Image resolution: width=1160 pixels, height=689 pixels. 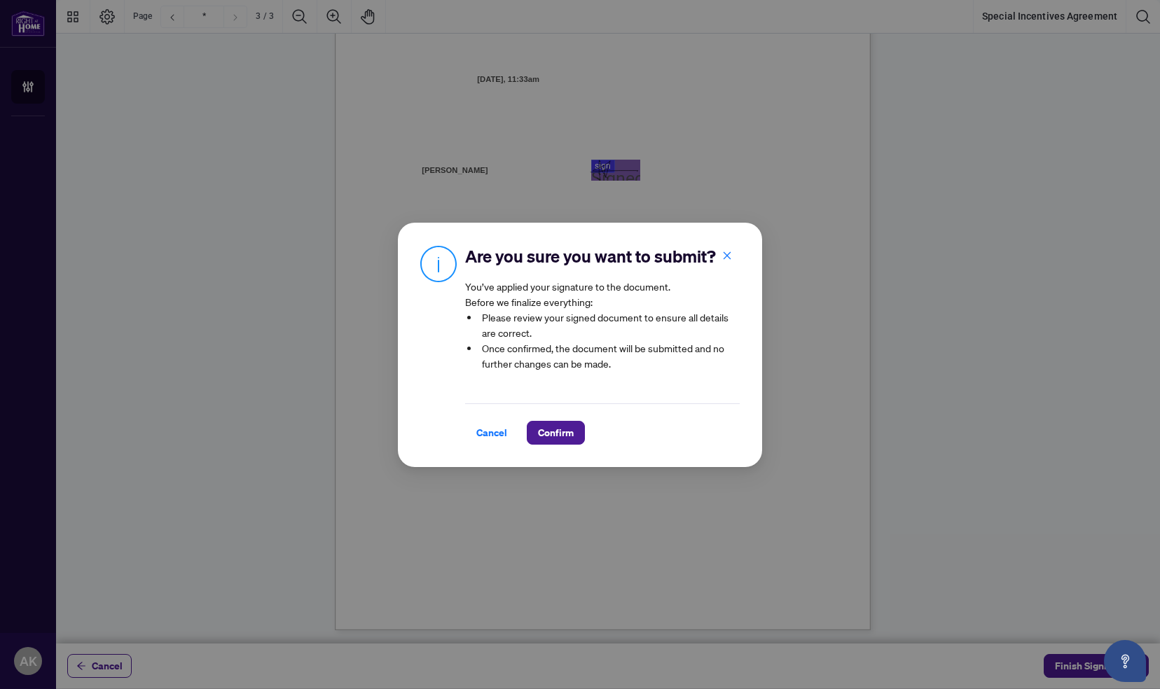 What do you see at coordinates (438, 263) in the screenshot?
I see `img: Info Icon` at bounding box center [438, 263].